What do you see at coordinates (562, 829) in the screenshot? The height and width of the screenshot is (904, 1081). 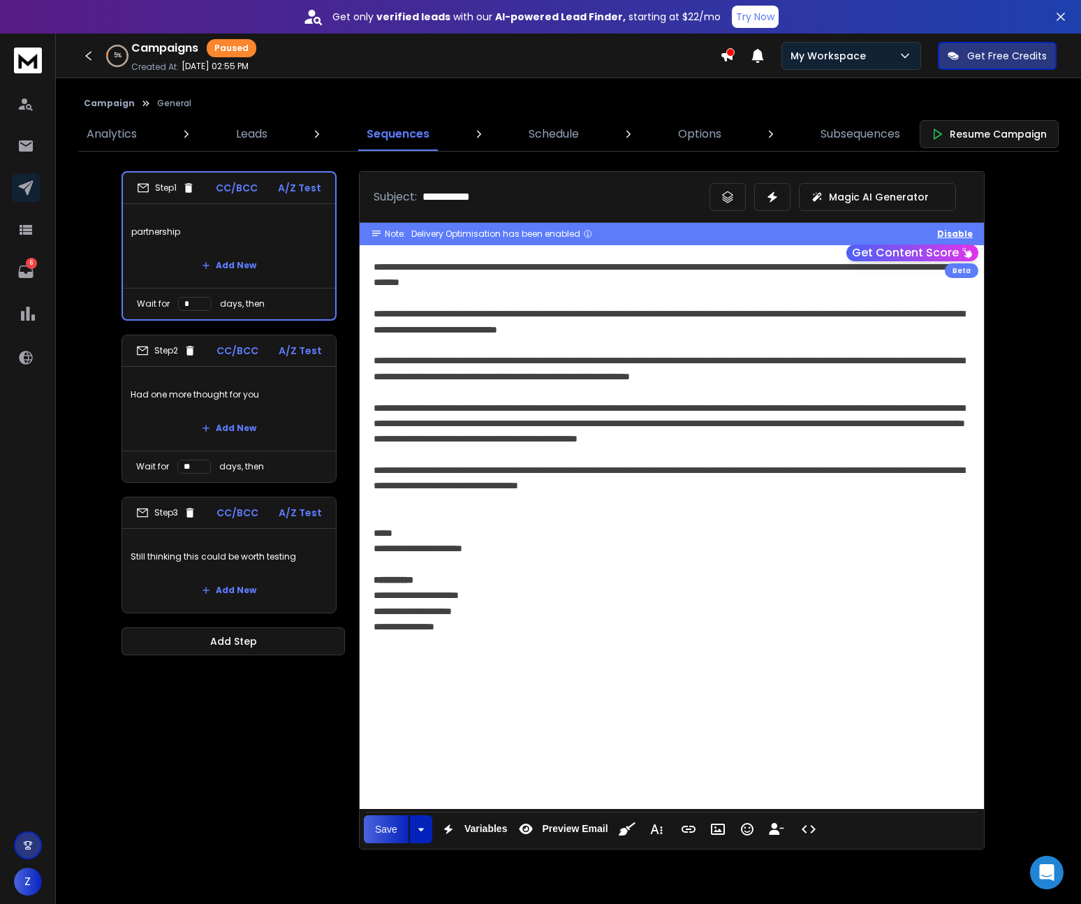 I see `button: Preview Email` at bounding box center [562, 829].